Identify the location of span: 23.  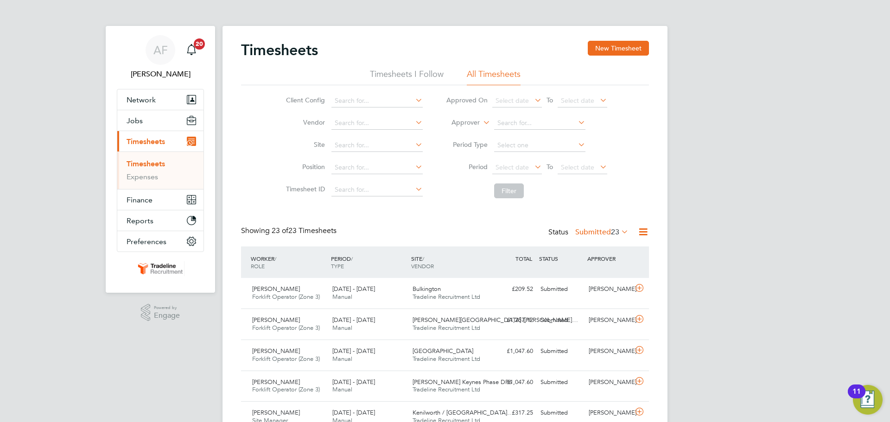
(615, 232).